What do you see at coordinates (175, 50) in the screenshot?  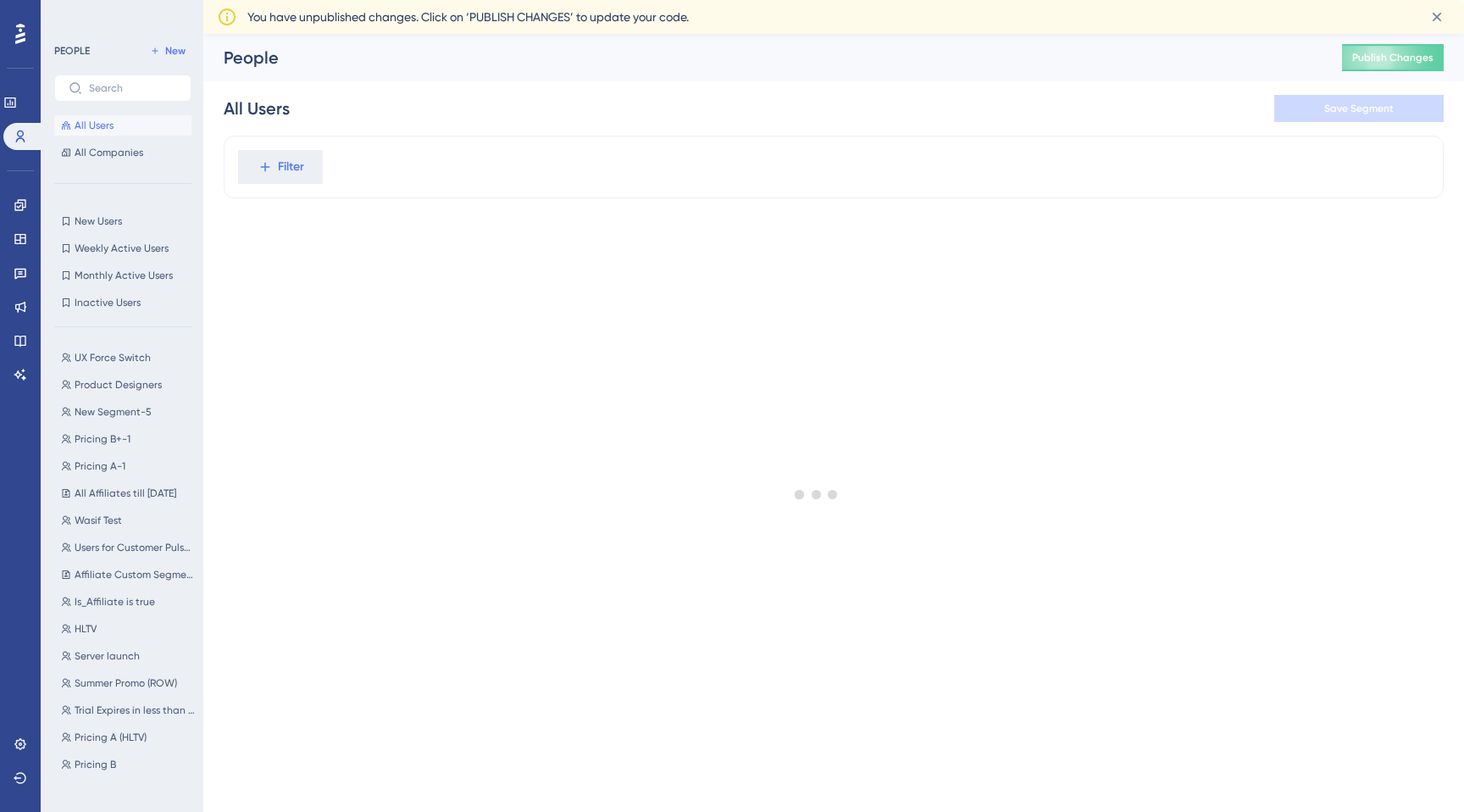 I see `span: New` at bounding box center [175, 50].